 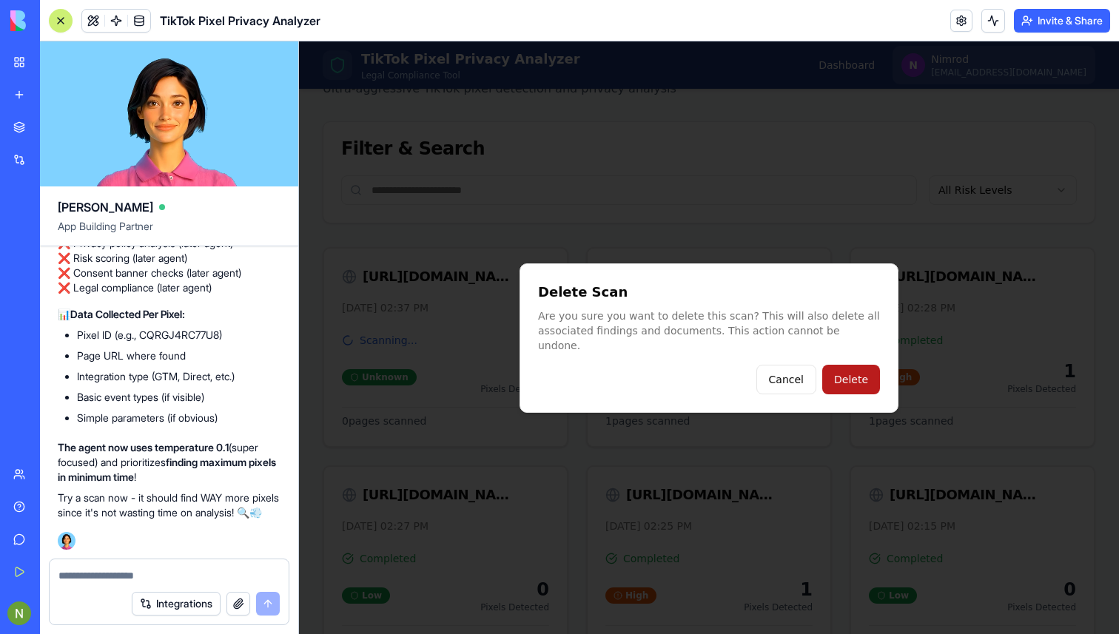 What do you see at coordinates (552, 338) in the screenshot?
I see `button: Delete` at bounding box center [552, 338].